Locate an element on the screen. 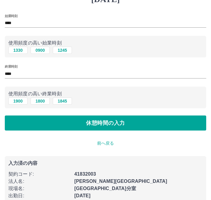 The height and width of the screenshot is (200, 211). p: 入力済の内容 is located at coordinates (106, 163).